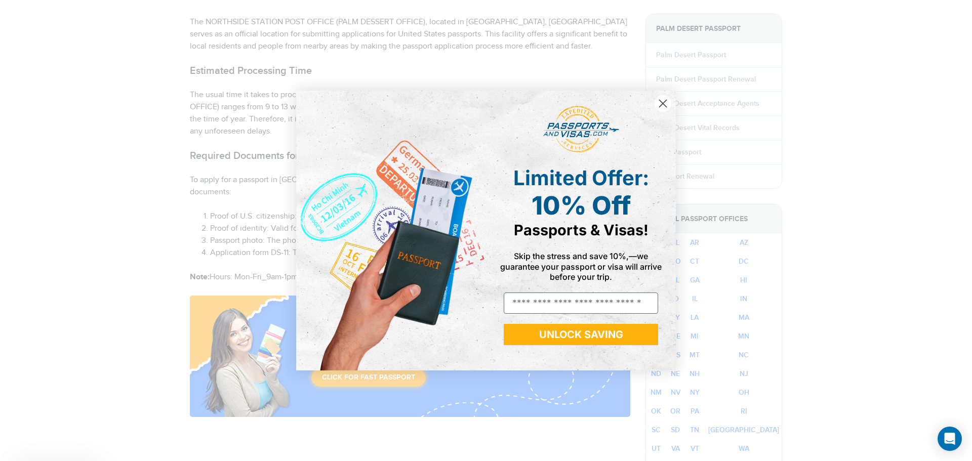 This screenshot has height=461, width=972. What do you see at coordinates (391, 230) in the screenshot?
I see `img: de9cda0d-0715-46ca-9a25-073762a91ba7.png` at bounding box center [391, 230].